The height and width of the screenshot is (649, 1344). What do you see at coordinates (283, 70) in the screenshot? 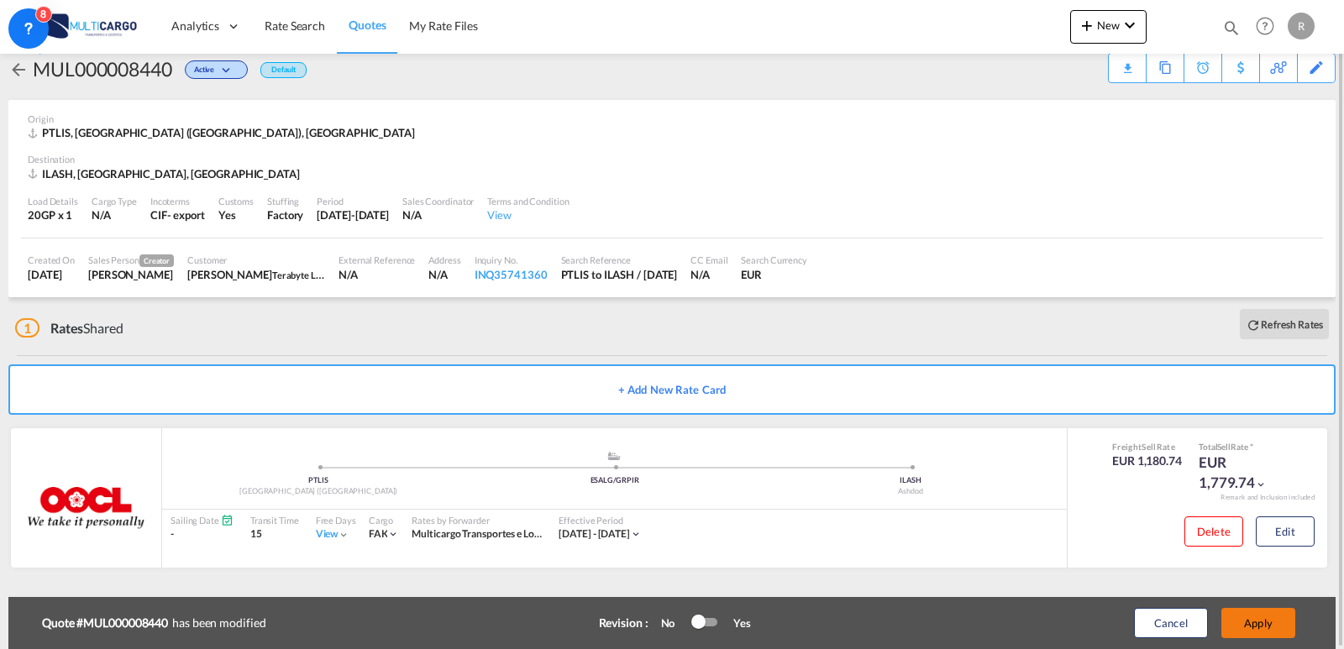
I see `div: Default` at bounding box center [283, 70].